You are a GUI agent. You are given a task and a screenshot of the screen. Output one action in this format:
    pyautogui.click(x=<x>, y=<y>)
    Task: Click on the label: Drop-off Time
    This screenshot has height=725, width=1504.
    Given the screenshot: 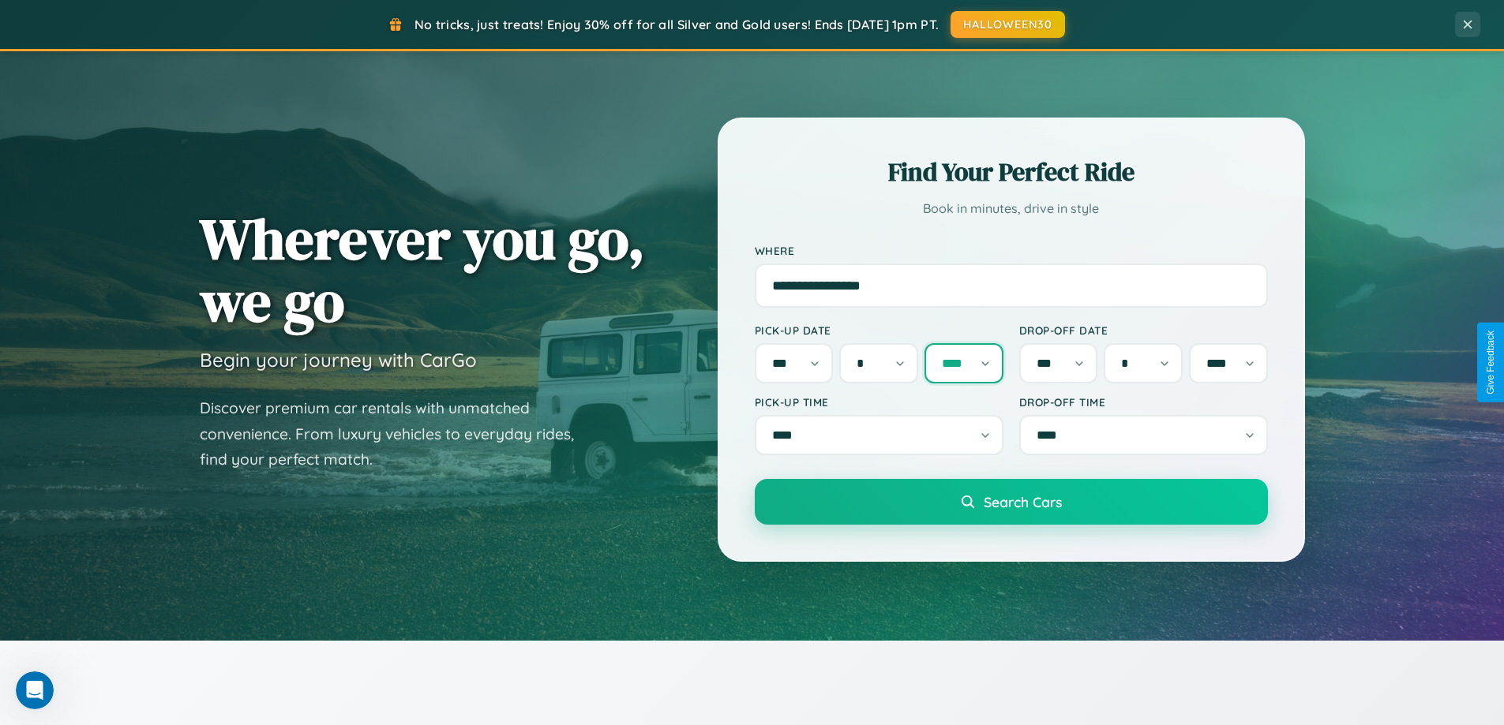 What is the action you would take?
    pyautogui.click(x=1143, y=402)
    